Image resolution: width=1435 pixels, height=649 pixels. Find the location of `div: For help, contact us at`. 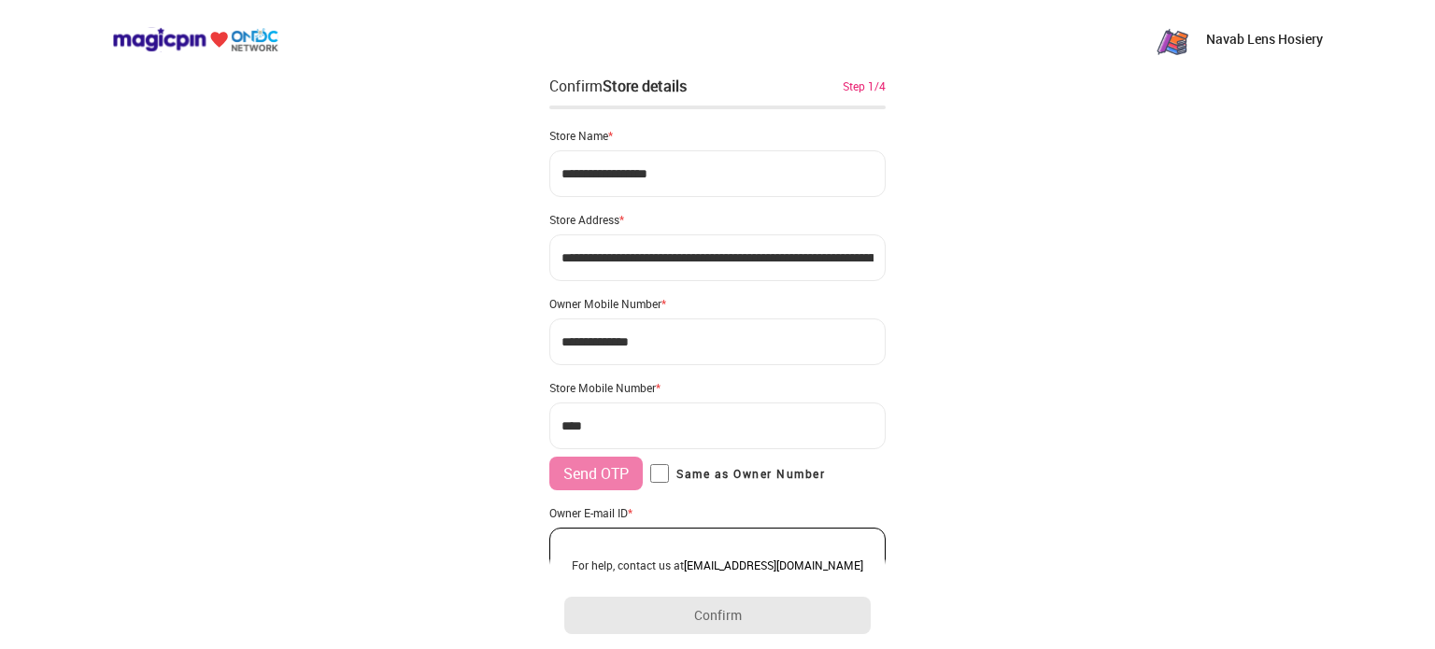

div: For help, contact us at is located at coordinates (718, 565).